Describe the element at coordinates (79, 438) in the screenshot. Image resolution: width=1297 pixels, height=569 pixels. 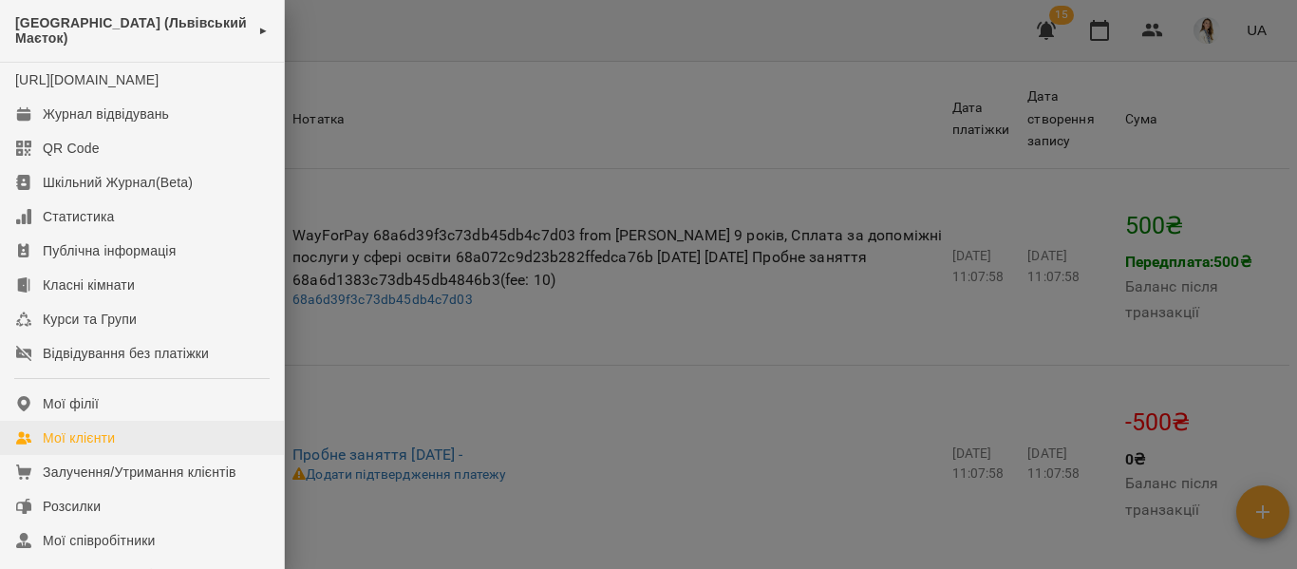
I see `div: Мої клієнти` at that location.